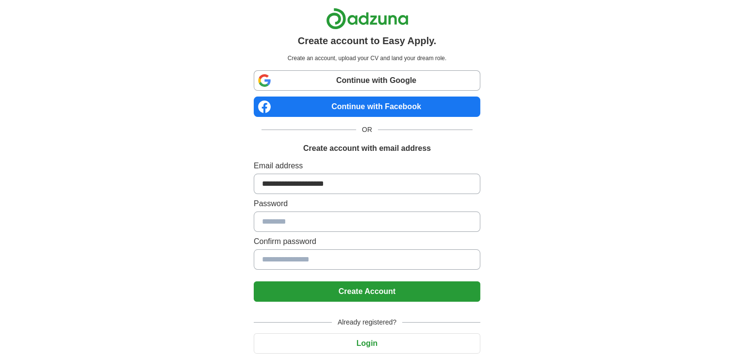 The image size is (734, 358). I want to click on span: Already registered?, so click(367, 322).